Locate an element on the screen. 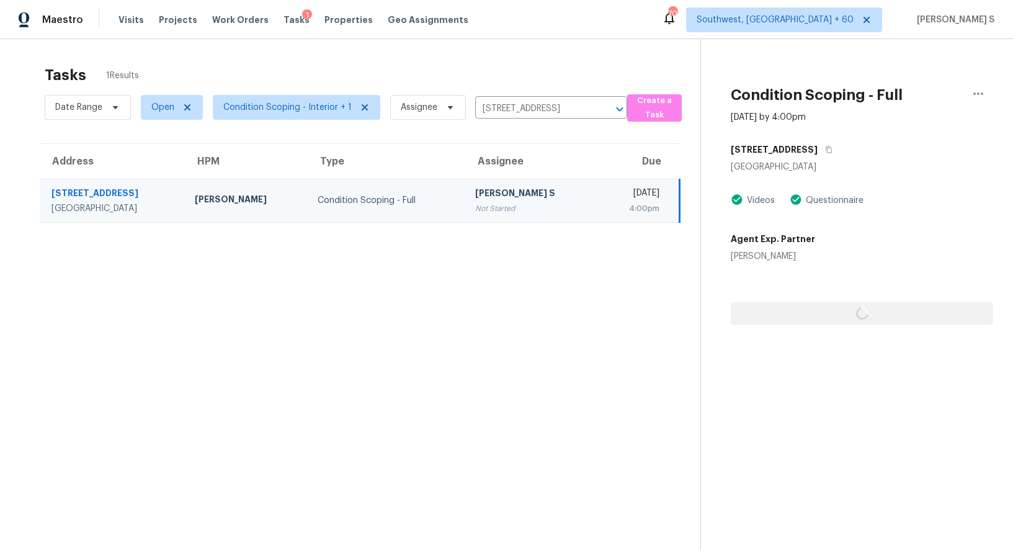 The width and height of the screenshot is (1013, 550). span: Condition Scoping - Interior + 1 is located at coordinates (287, 107).